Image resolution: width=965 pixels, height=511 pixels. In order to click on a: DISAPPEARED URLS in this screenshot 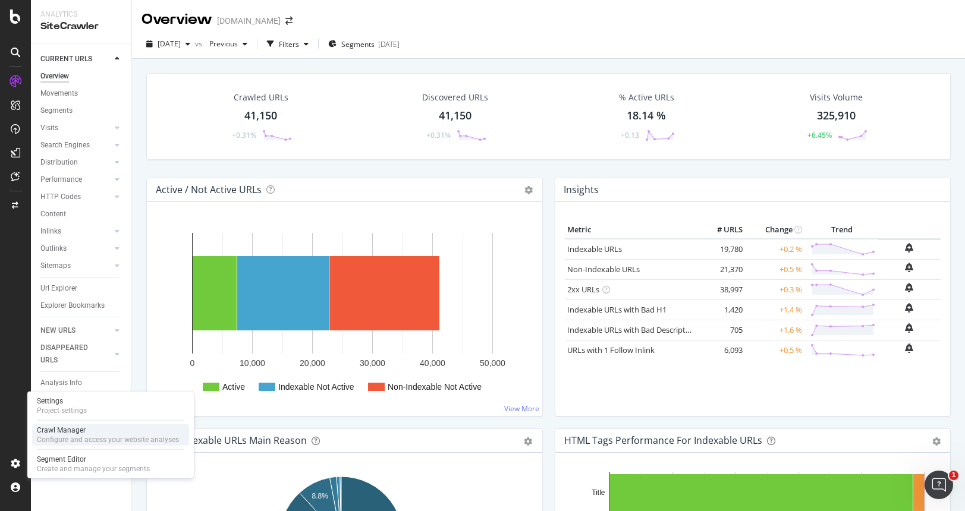, I will do `click(76, 354)`.